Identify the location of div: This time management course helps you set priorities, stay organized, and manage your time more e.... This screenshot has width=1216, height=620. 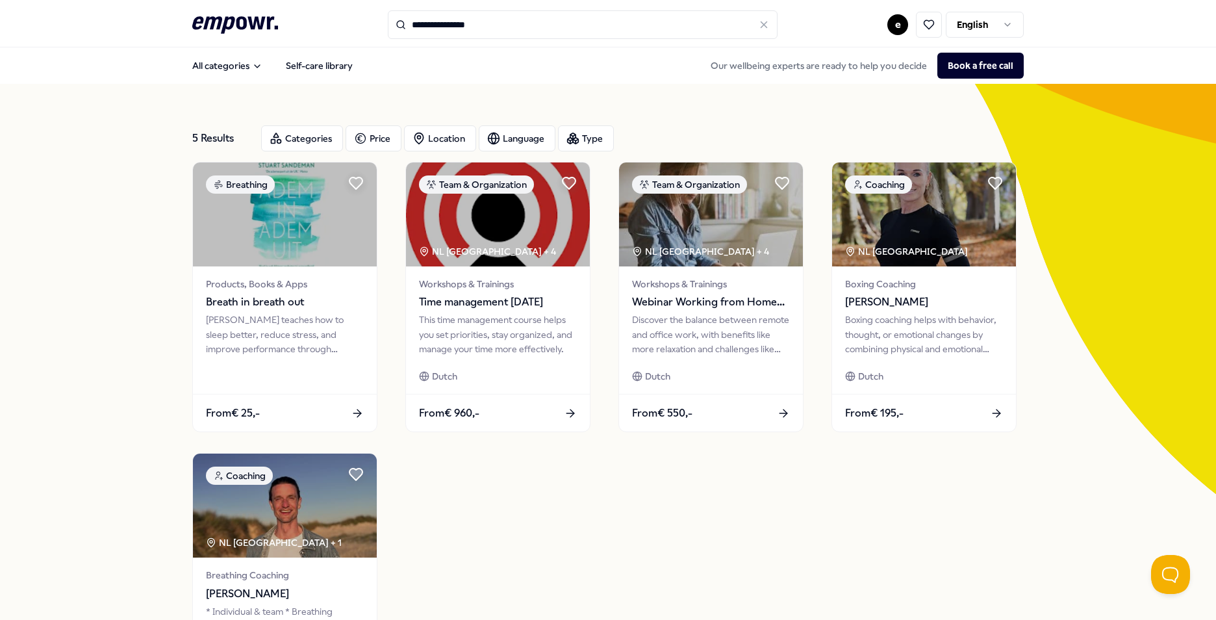
(498, 334).